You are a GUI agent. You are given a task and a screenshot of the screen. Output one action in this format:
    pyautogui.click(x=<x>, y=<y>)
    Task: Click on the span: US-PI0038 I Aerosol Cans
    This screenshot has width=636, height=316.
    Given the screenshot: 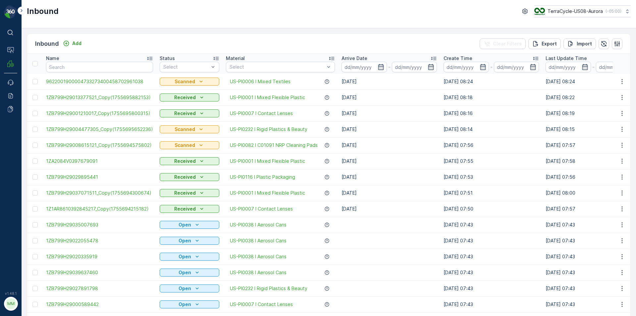 What is the action you would take?
    pyautogui.click(x=258, y=256)
    